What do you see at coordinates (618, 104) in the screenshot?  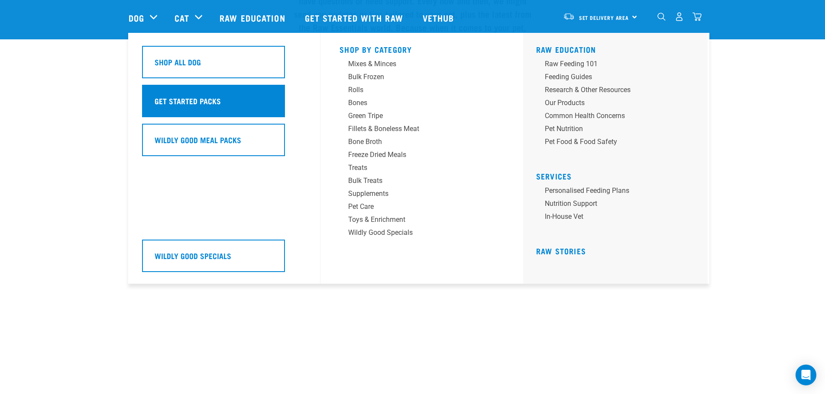 I see `a: Our Products` at bounding box center [618, 104].